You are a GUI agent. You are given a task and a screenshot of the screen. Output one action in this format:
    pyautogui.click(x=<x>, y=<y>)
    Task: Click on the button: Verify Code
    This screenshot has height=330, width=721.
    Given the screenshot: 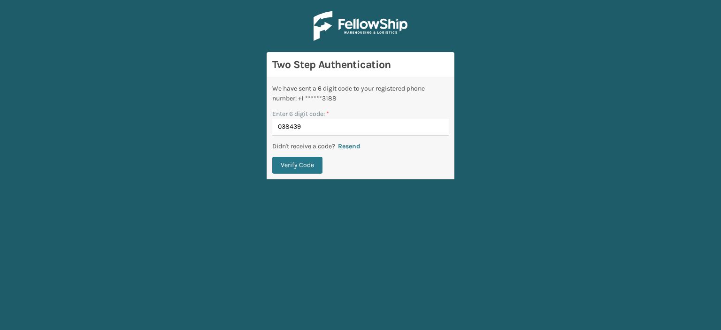 What is the action you would take?
    pyautogui.click(x=297, y=165)
    